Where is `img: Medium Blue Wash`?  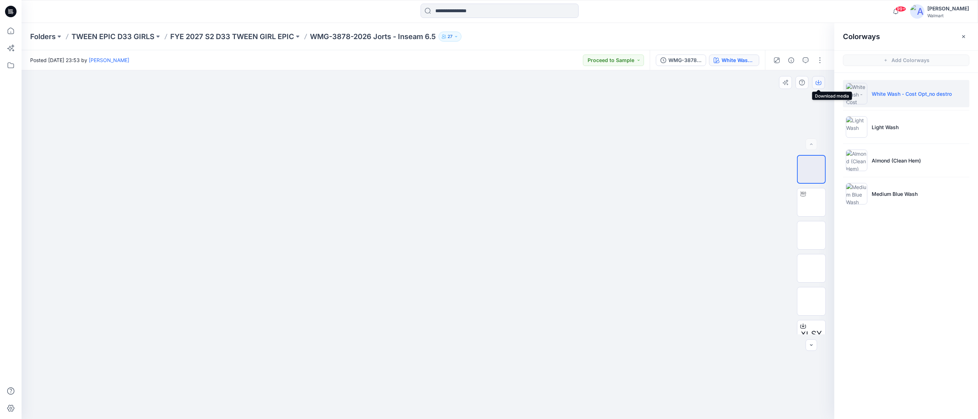
img: Medium Blue Wash is located at coordinates (856, 194).